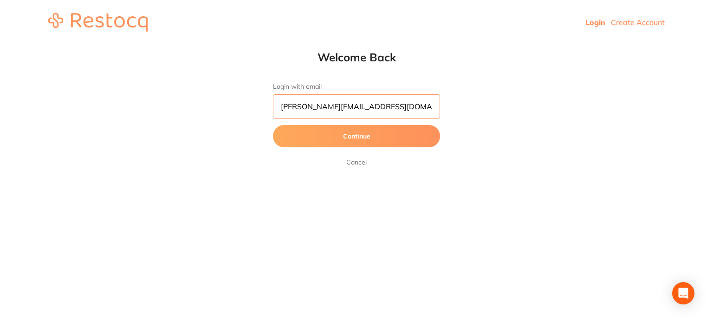  I want to click on div: Open Intercom Messenger, so click(684, 293).